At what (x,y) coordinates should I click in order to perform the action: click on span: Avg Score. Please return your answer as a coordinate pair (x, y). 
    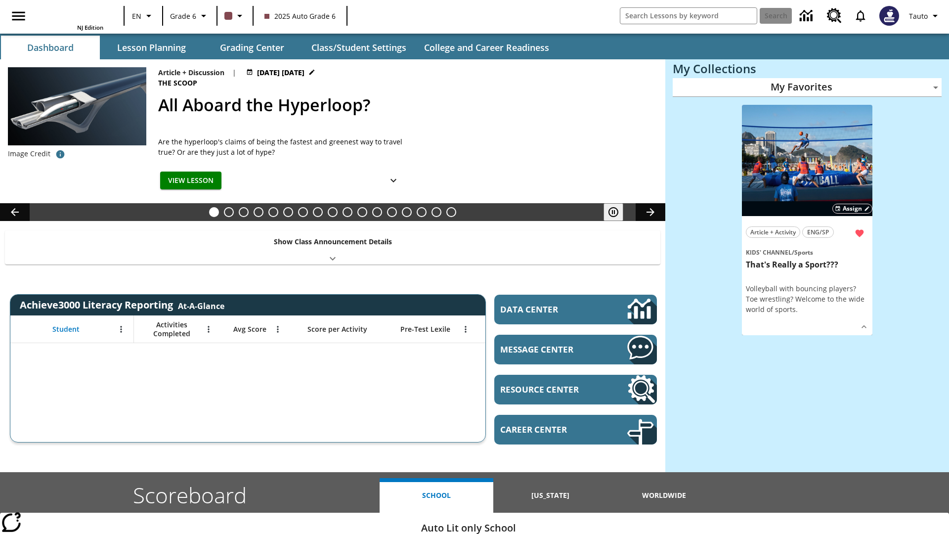
    Looking at the image, I should click on (250, 329).